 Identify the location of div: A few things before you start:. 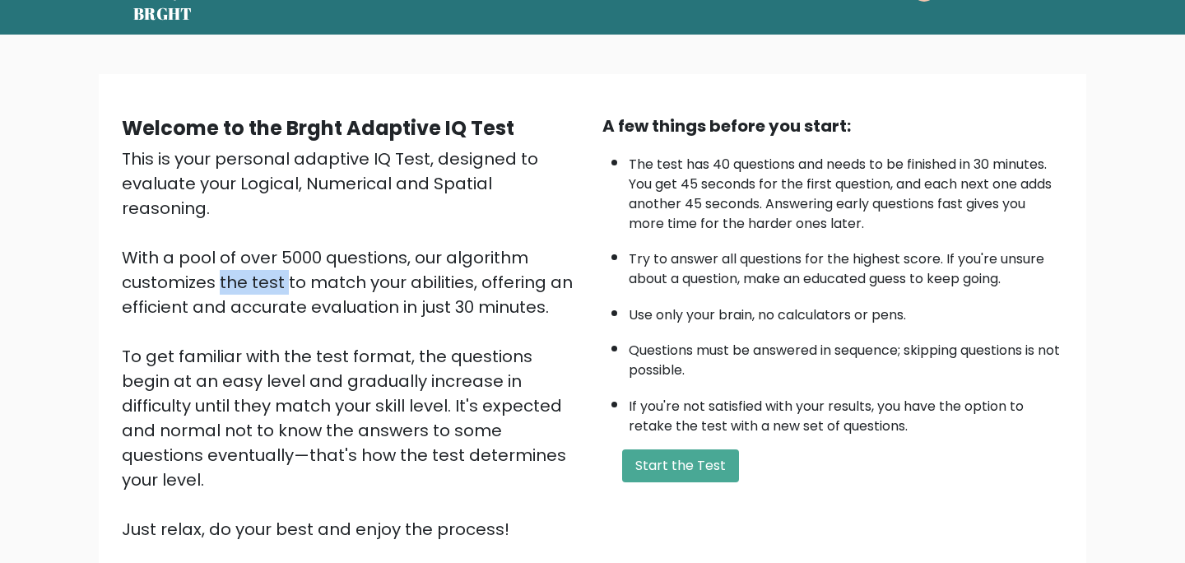
(833, 126).